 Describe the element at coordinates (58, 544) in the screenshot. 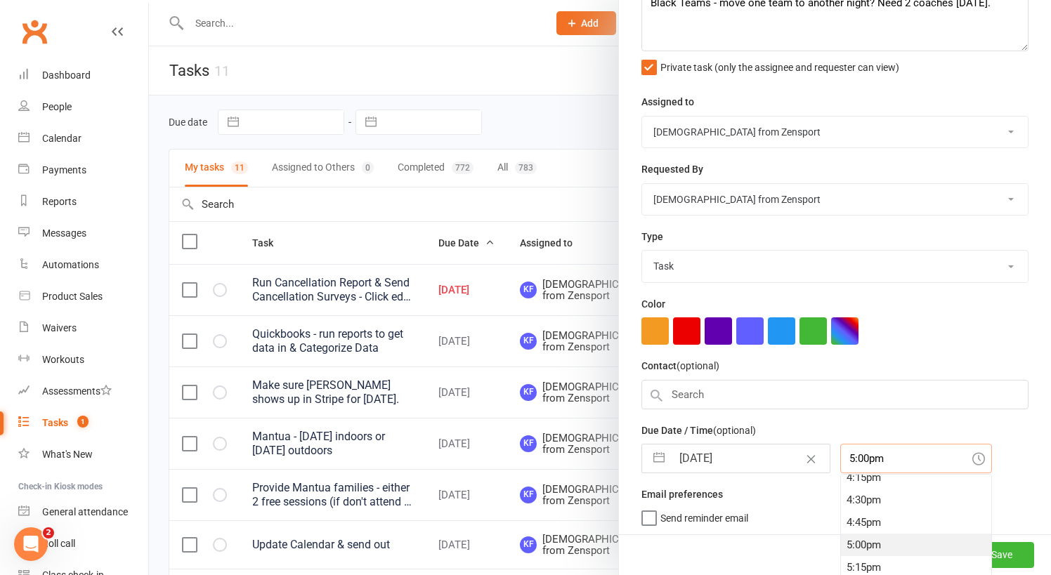

I see `div: Roll call` at that location.